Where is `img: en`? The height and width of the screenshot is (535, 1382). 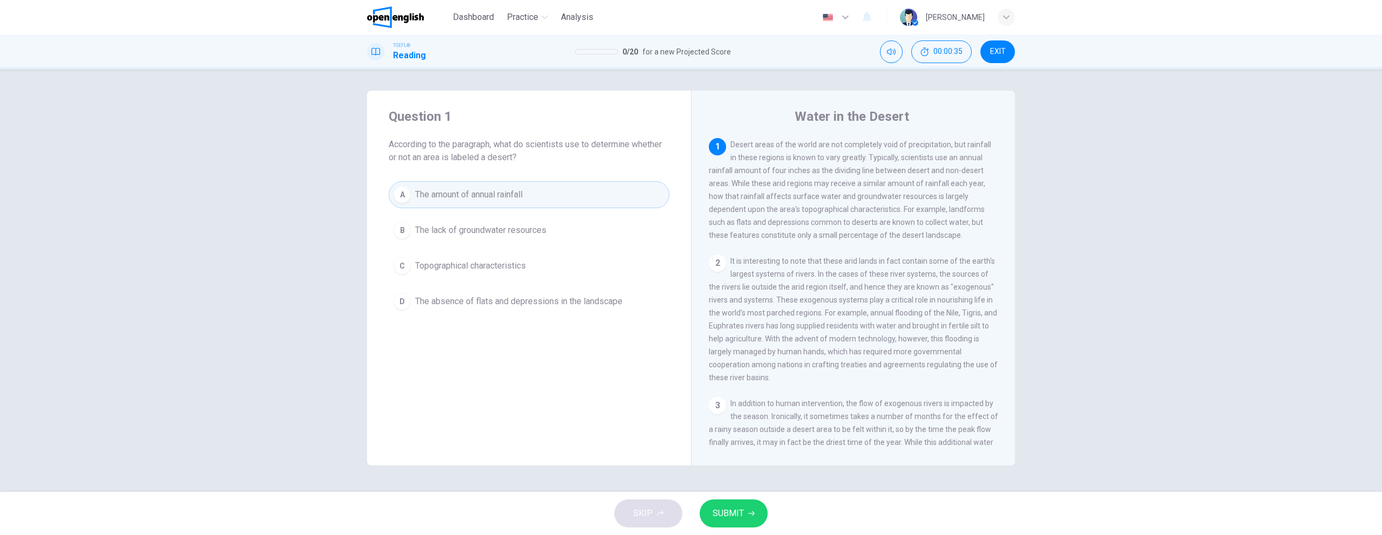 img: en is located at coordinates (827, 17).